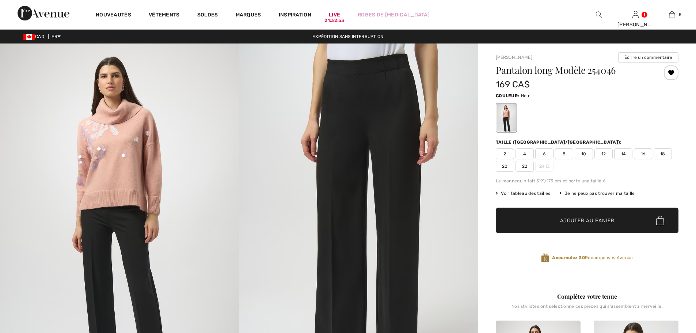  I want to click on span: 12, so click(604, 154).